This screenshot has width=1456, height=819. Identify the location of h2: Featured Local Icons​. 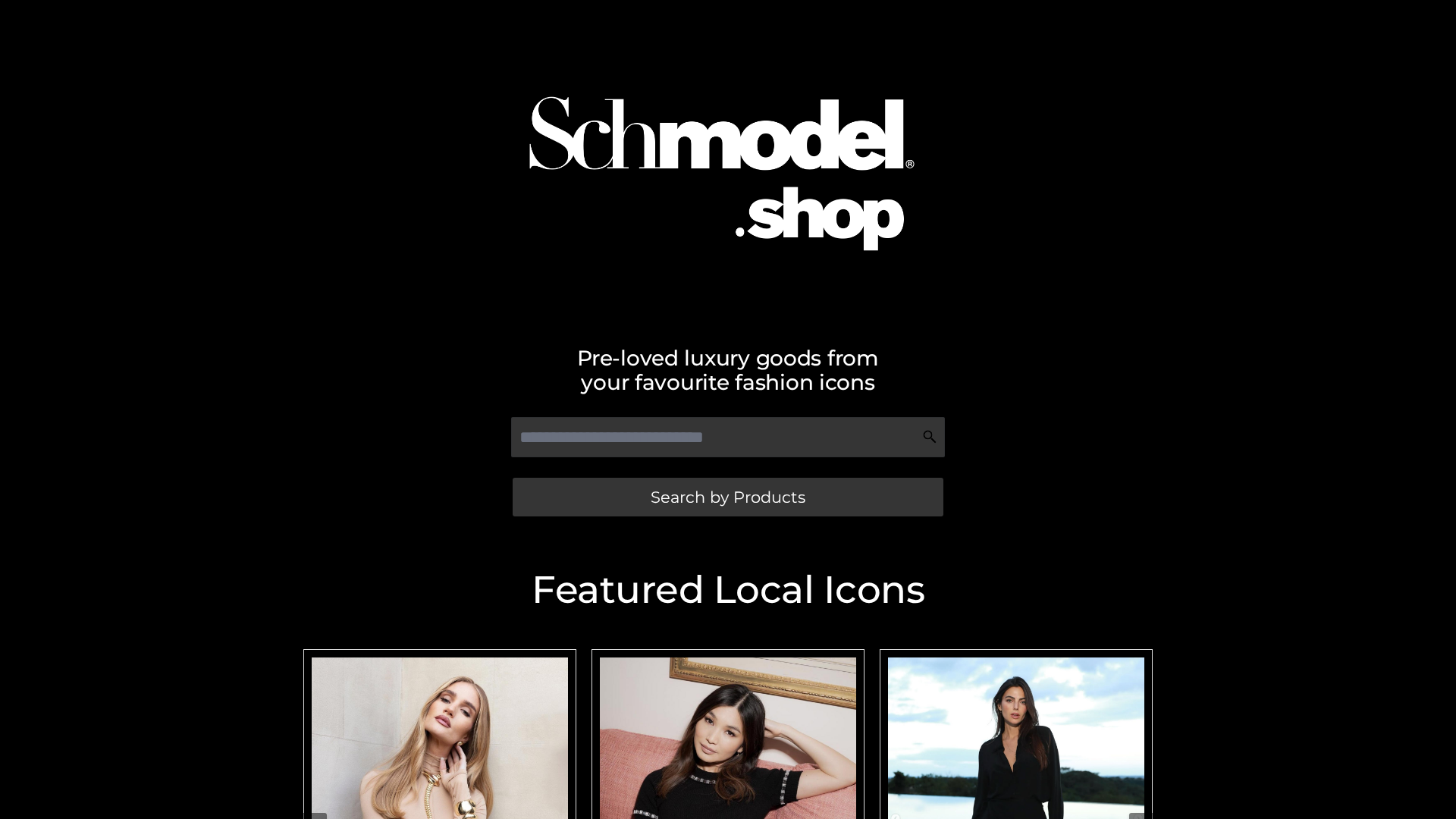
(728, 590).